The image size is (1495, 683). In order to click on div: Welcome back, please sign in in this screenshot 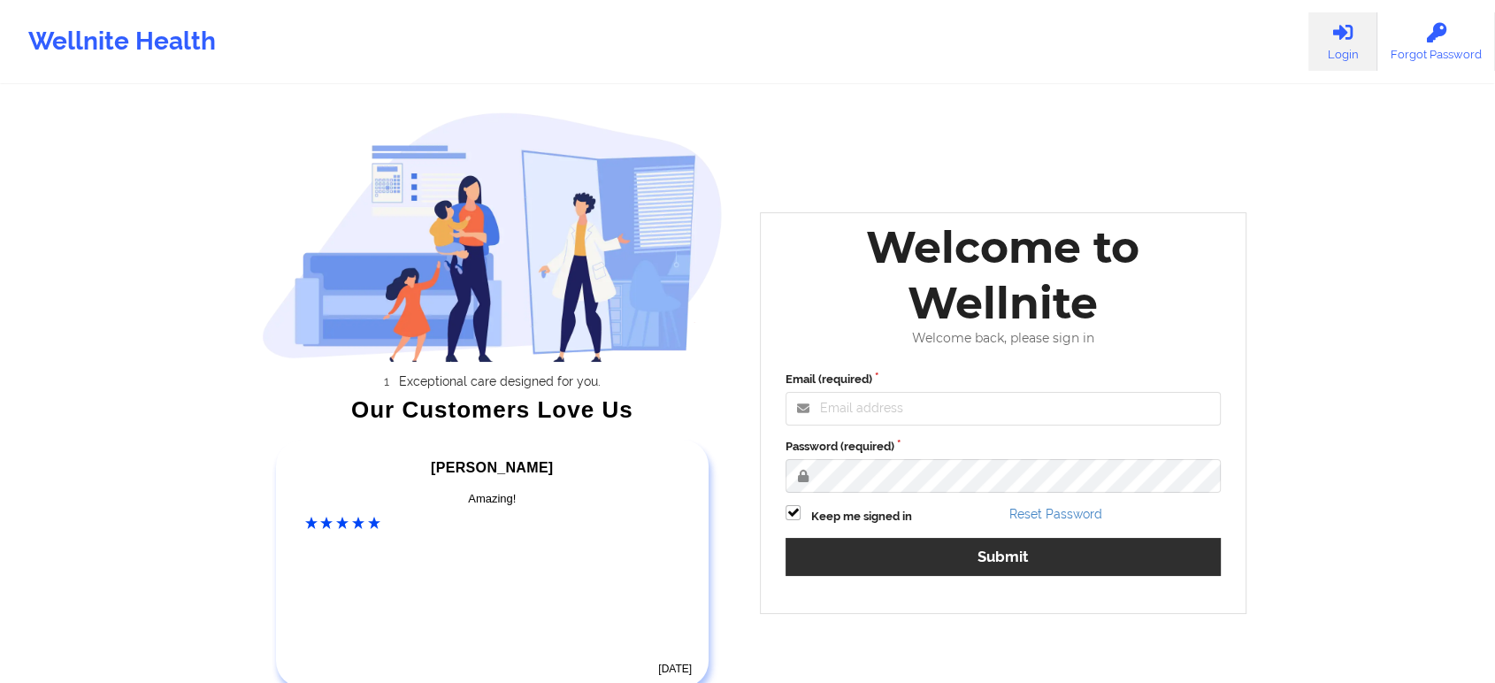, I will do `click(1003, 338)`.